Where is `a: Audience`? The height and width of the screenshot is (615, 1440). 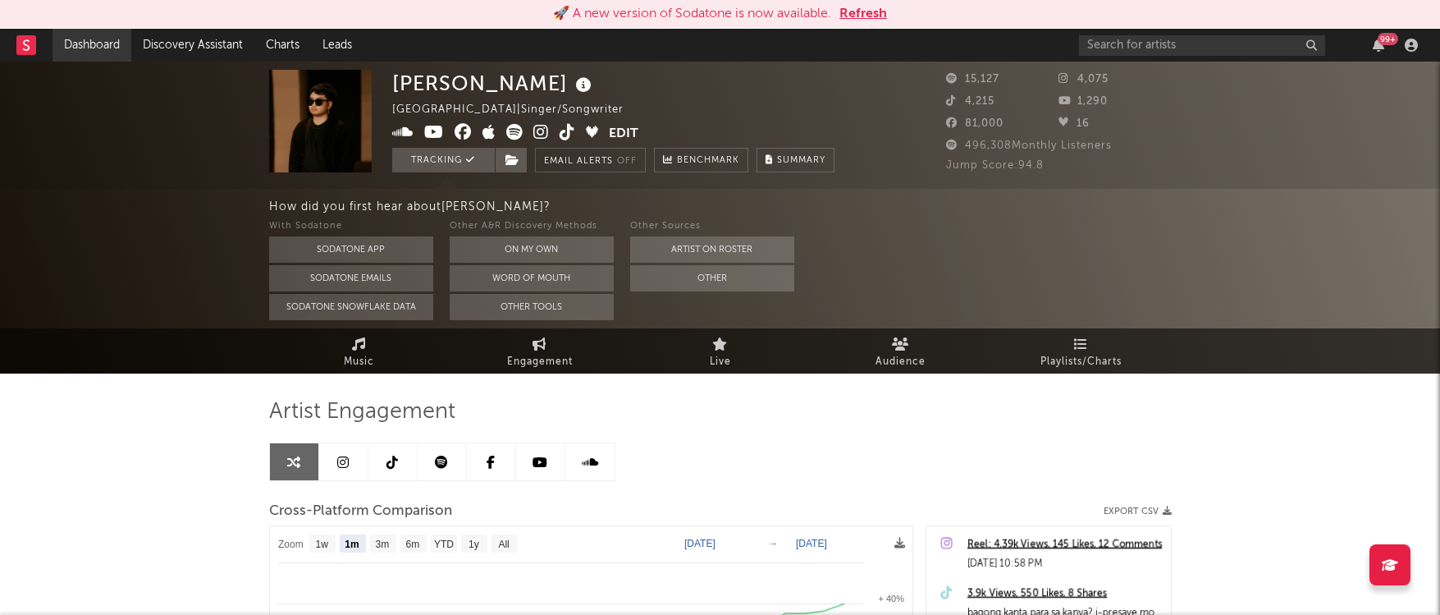 a: Audience is located at coordinates (901, 350).